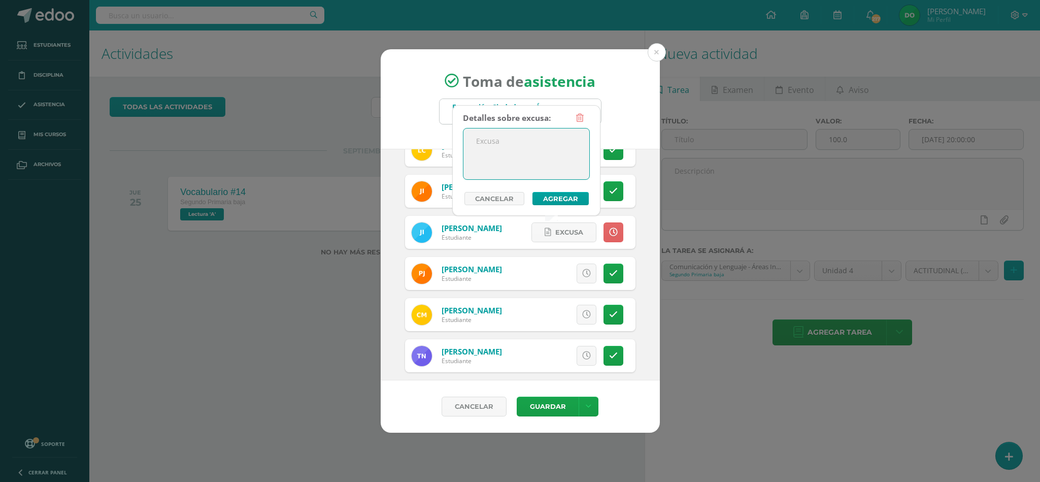 Image resolution: width=1040 pixels, height=482 pixels. What do you see at coordinates (422, 315) in the screenshot?
I see `img: 7d2d60b444503bc86b6a961db2cf6693.png` at bounding box center [422, 315].